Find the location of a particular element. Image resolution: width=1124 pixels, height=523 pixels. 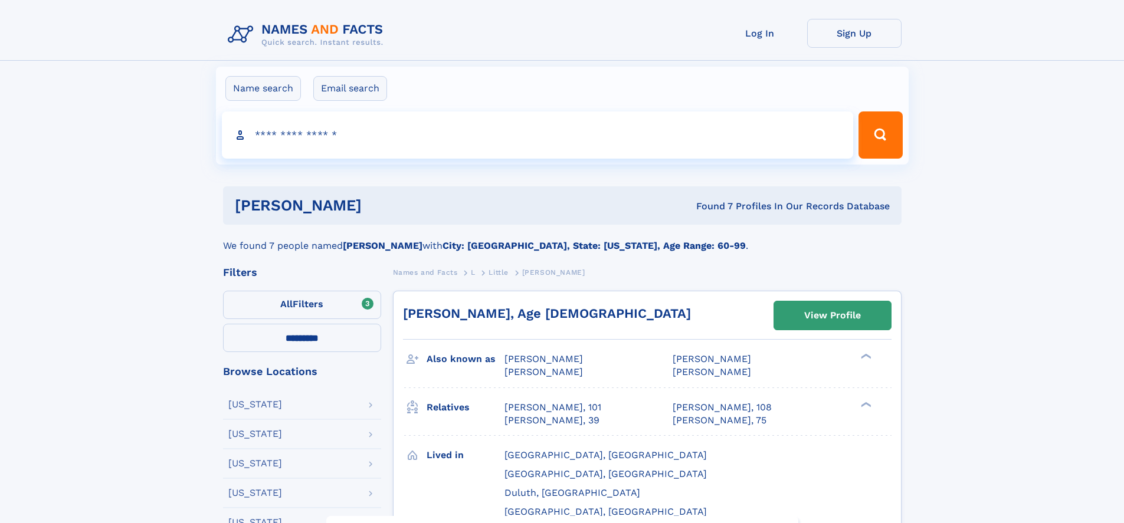

a: View Profile is located at coordinates (832, 316).